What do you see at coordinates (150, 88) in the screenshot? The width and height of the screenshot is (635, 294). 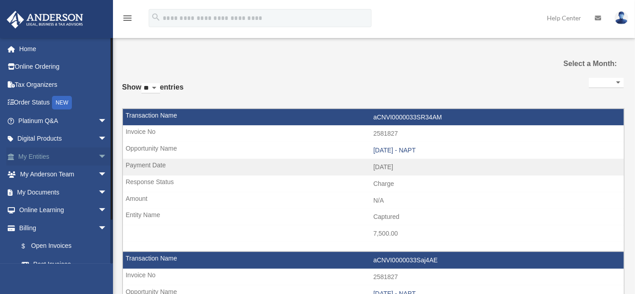 I see `select: Showentries` at bounding box center [150, 88].